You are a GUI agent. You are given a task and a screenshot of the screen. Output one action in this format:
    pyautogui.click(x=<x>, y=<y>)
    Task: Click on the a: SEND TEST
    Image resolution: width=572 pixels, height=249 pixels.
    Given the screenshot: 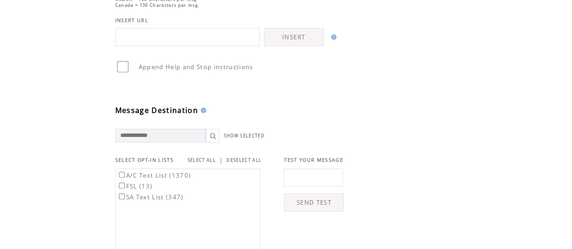 What is the action you would take?
    pyautogui.click(x=314, y=203)
    